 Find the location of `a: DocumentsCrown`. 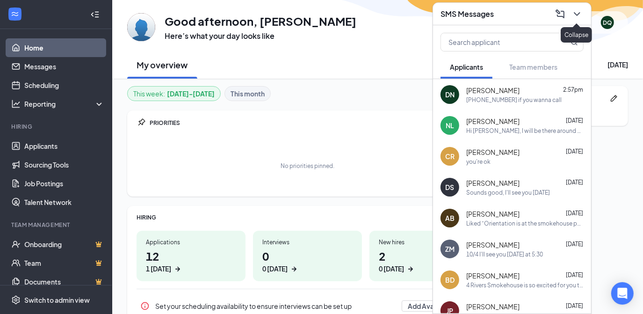

a: DocumentsCrown is located at coordinates (64, 282).